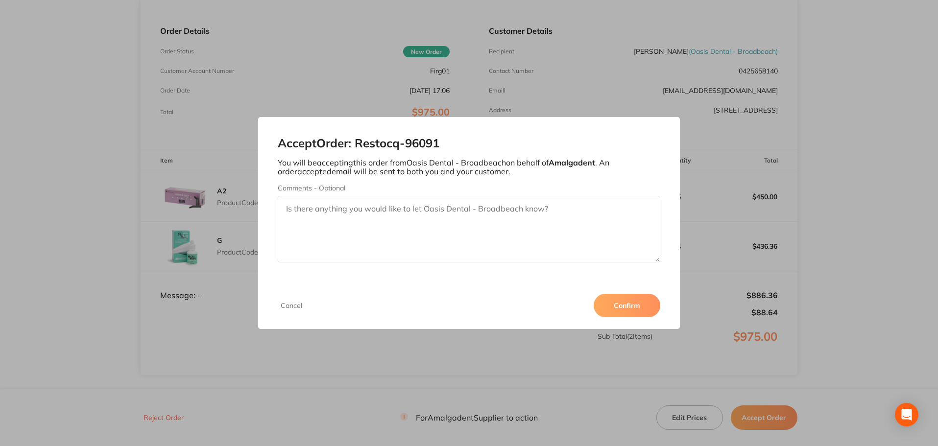 This screenshot has width=938, height=446. Describe the element at coordinates (572, 163) in the screenshot. I see `b: Amalgadent` at that location.